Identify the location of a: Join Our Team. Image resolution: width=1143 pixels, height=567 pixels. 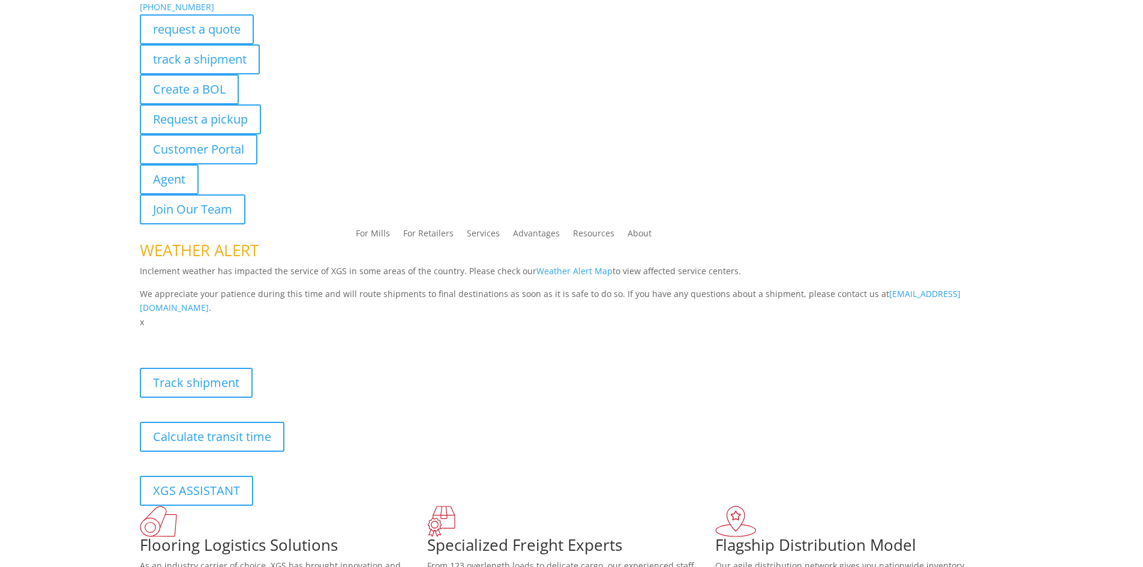
(193, 209).